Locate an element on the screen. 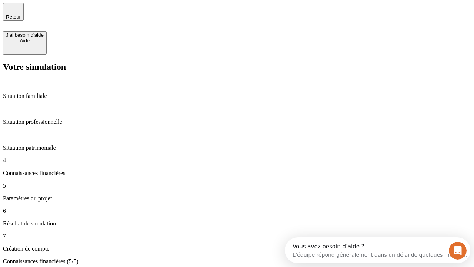  div: Aide is located at coordinates (25, 40).